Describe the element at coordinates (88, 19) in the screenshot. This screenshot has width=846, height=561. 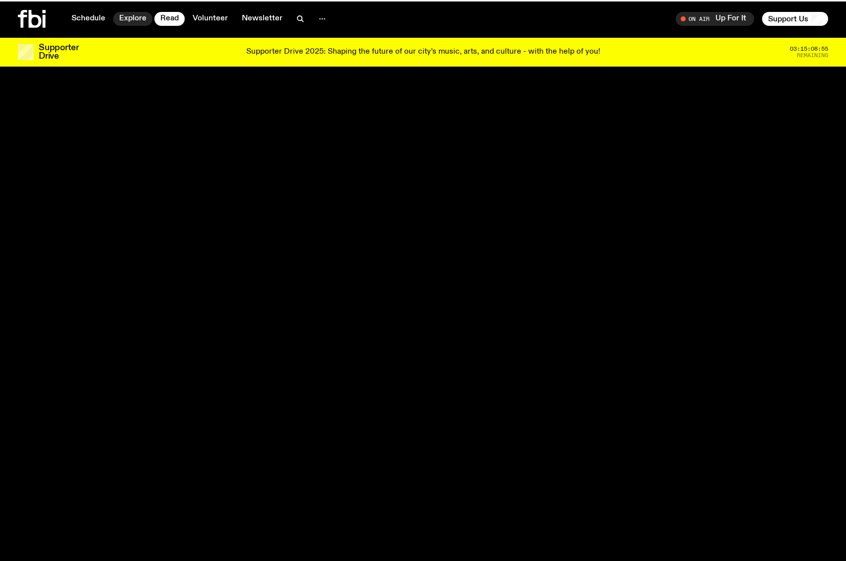
I see `a: Schedule` at that location.